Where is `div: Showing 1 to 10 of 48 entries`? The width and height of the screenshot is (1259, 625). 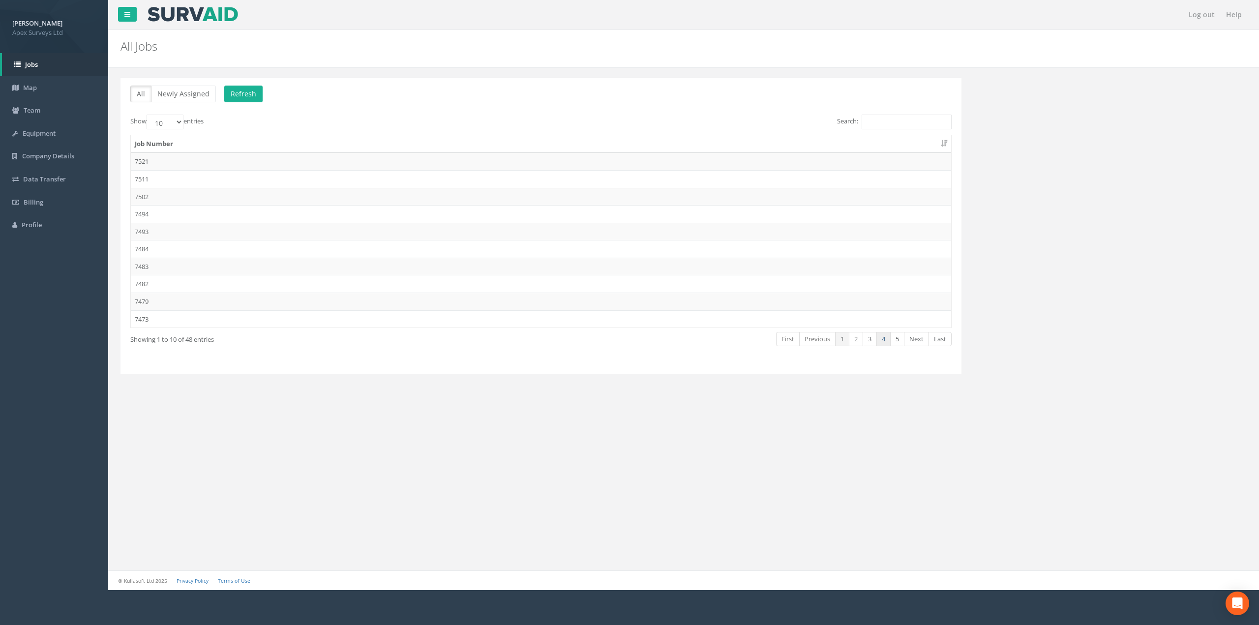
div: Showing 1 to 10 of 48 entries is located at coordinates (297, 337).